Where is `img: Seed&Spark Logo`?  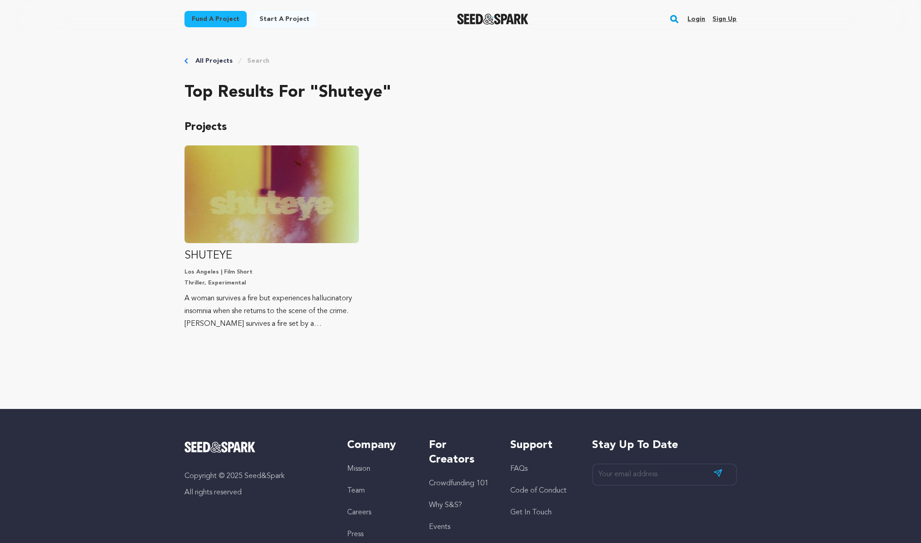 img: Seed&Spark Logo is located at coordinates (220, 447).